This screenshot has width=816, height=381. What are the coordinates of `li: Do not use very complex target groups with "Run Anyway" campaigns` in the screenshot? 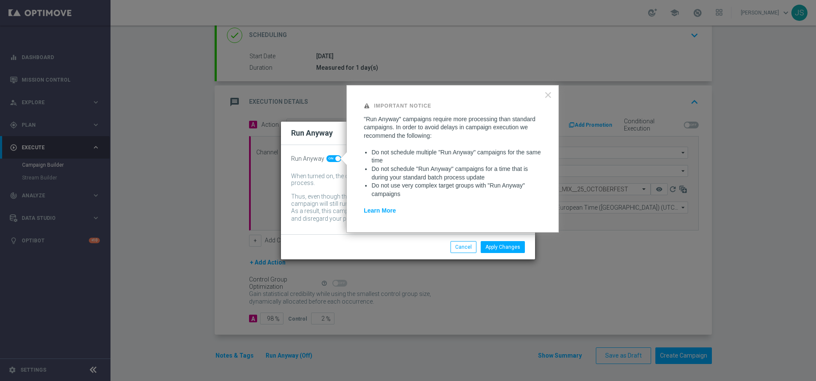 It's located at (456, 190).